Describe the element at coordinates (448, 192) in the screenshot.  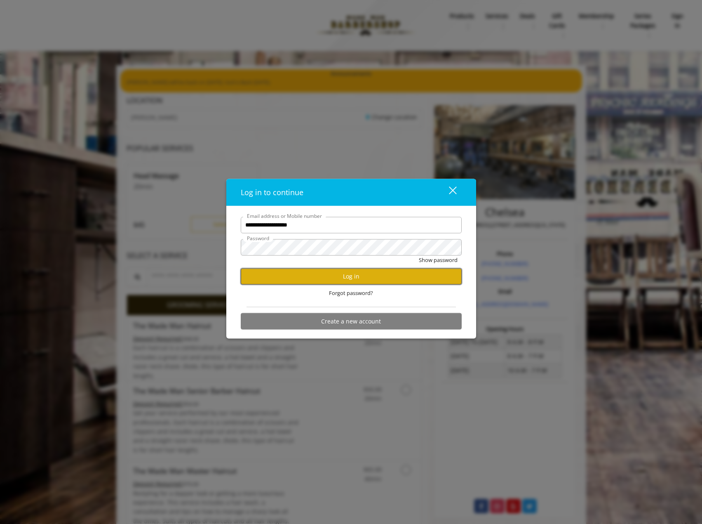
I see `button: close dialog` at that location.